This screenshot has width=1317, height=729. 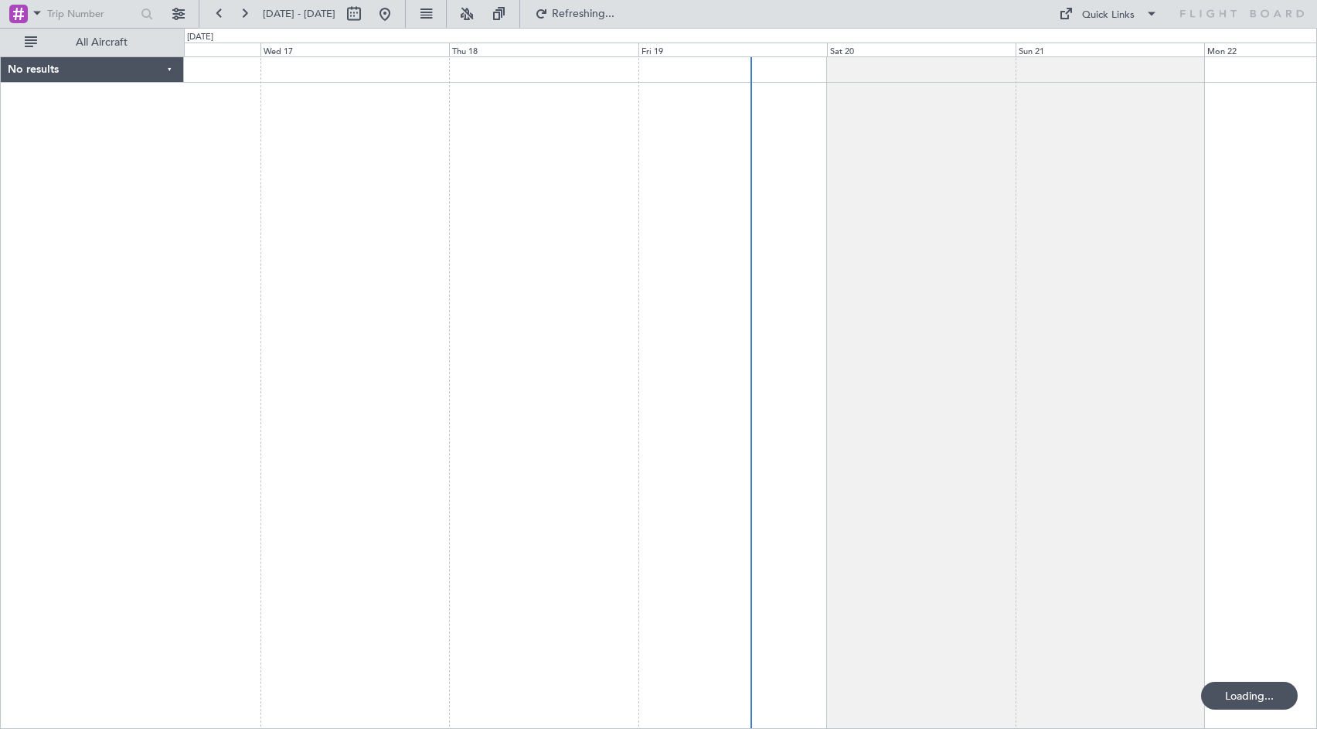 I want to click on input: Trip Number, so click(x=91, y=14).